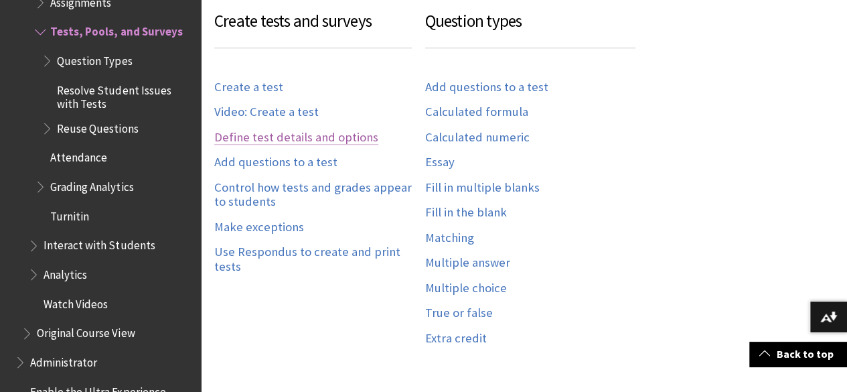 Image resolution: width=847 pixels, height=392 pixels. What do you see at coordinates (78, 155) in the screenshot?
I see `span: Attendance` at bounding box center [78, 155].